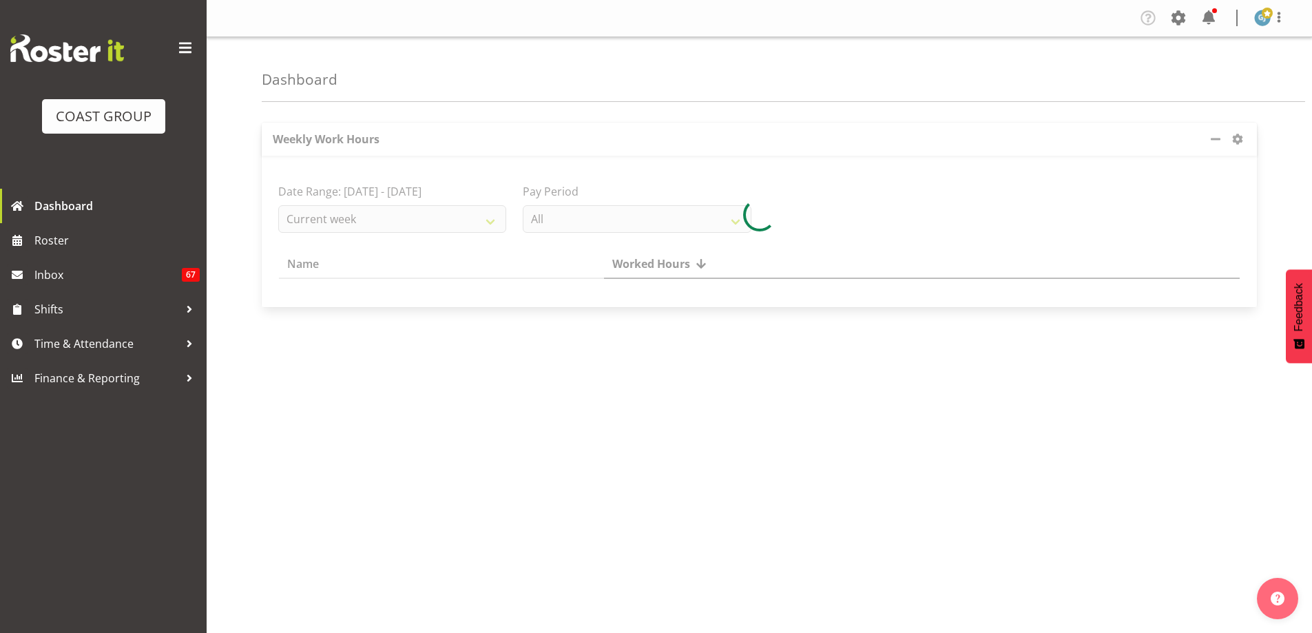 This screenshot has height=633, width=1312. Describe the element at coordinates (107, 378) in the screenshot. I see `span: Finance & Reporting` at that location.